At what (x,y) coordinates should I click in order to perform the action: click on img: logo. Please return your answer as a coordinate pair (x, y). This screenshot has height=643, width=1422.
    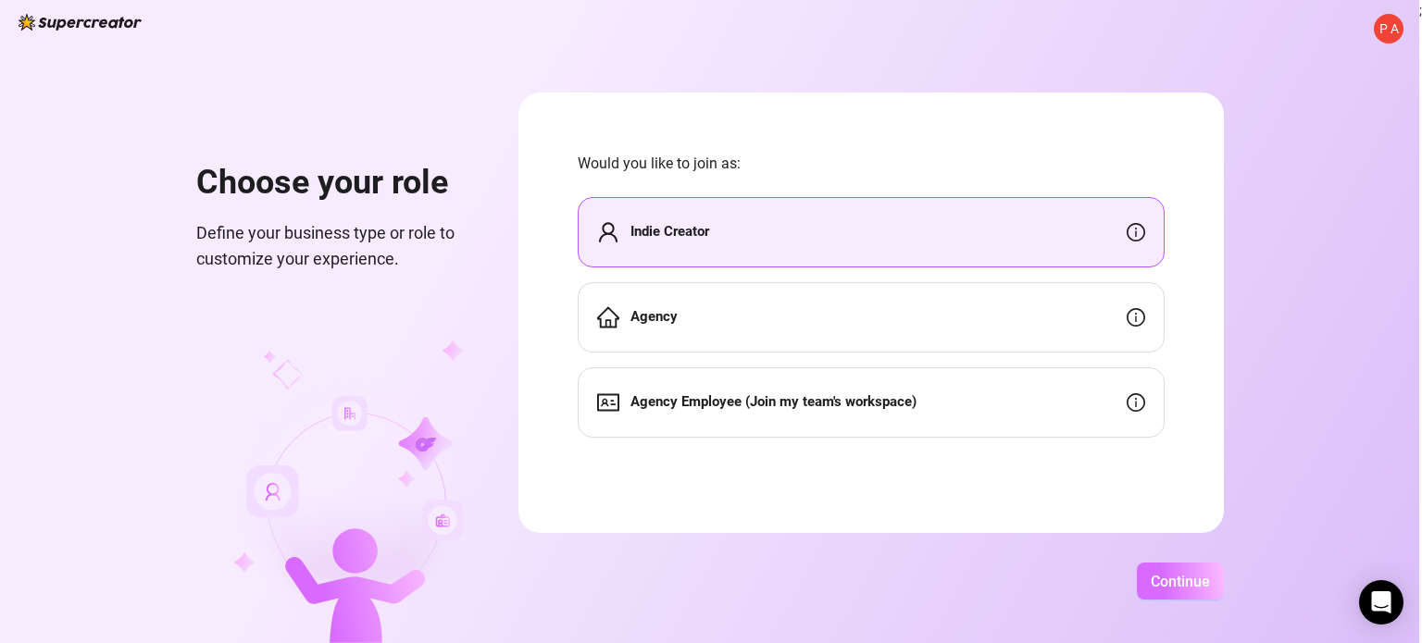
    Looking at the image, I should click on (80, 22).